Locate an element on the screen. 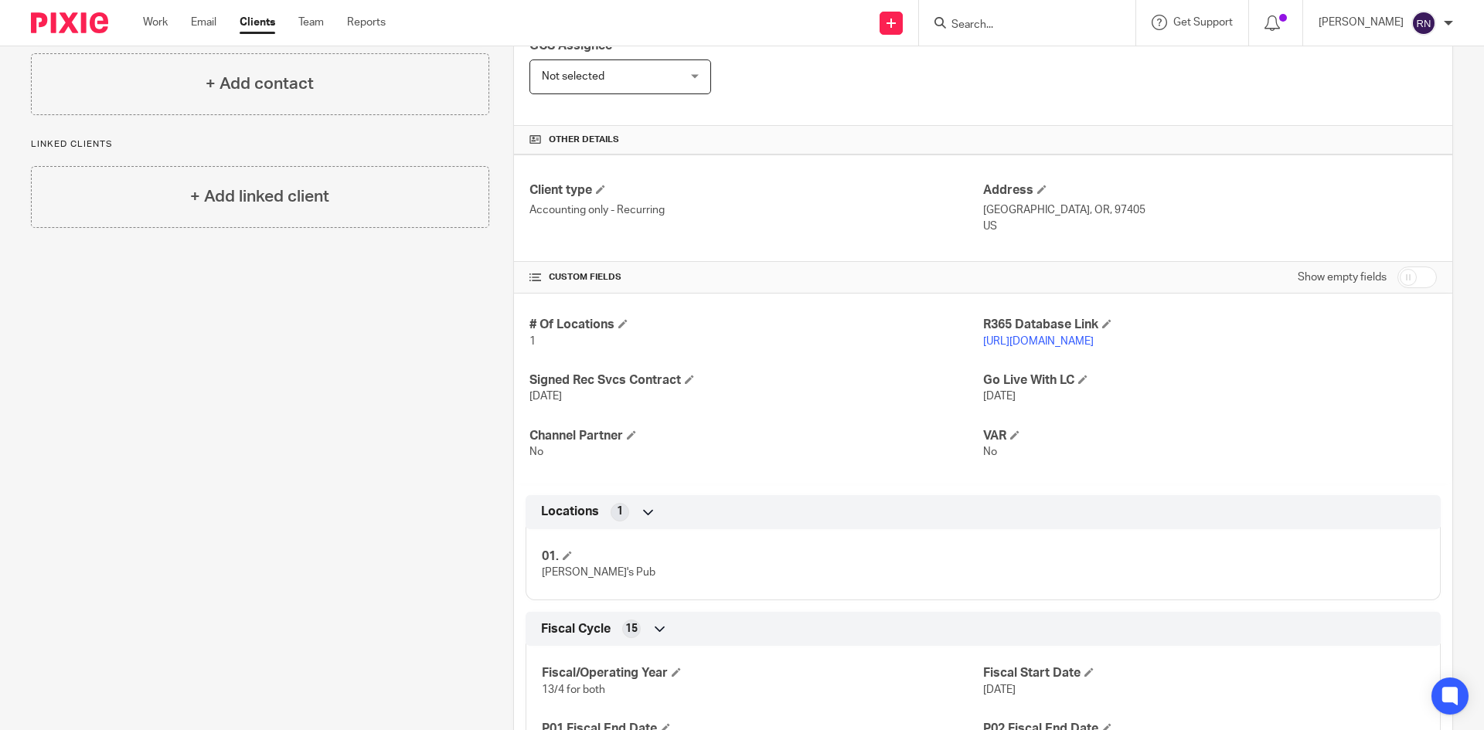 The height and width of the screenshot is (730, 1484). p: Accounting only - Recurring is located at coordinates (756, 210).